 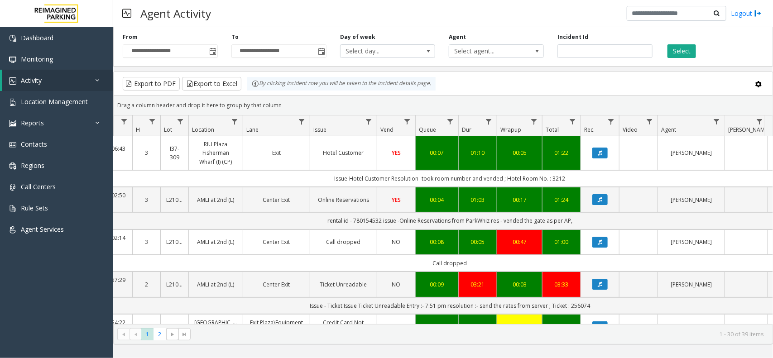 I want to click on a: R21-1, so click(x=174, y=326).